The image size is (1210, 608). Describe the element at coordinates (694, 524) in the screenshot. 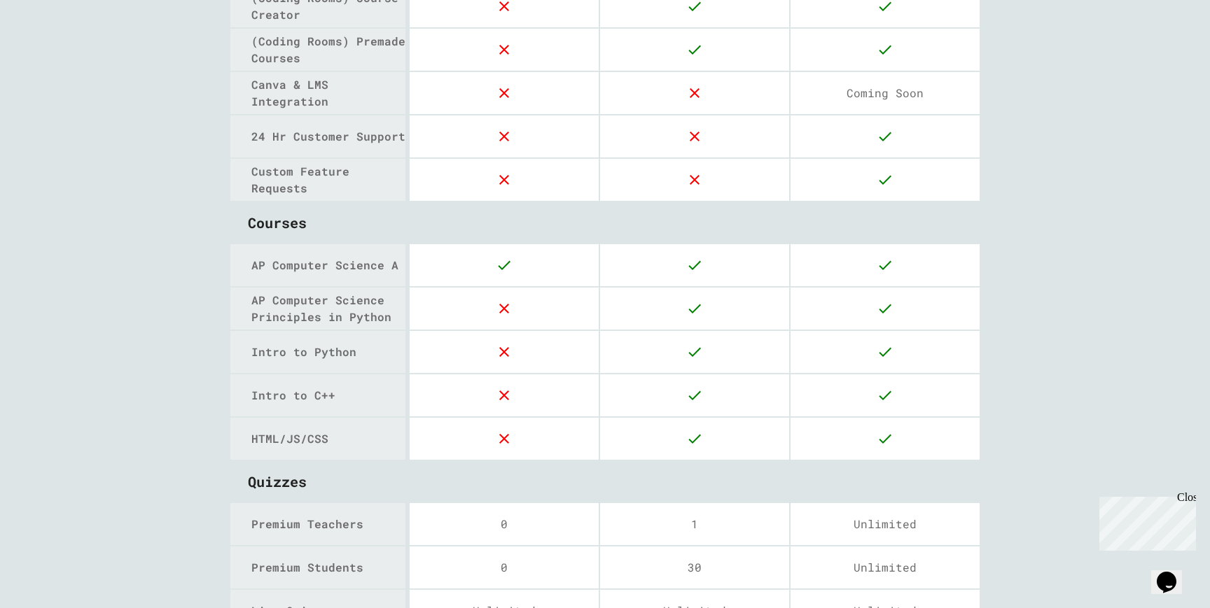

I see `div: 1` at that location.